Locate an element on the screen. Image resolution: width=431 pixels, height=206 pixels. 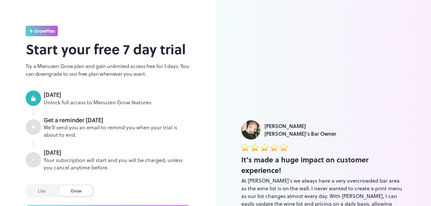
div: grow is located at coordinates (76, 191).